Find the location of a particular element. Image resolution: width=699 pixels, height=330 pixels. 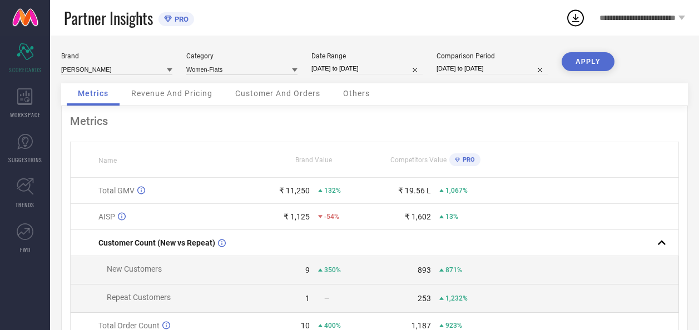

span: 1,067% is located at coordinates (456, 191).